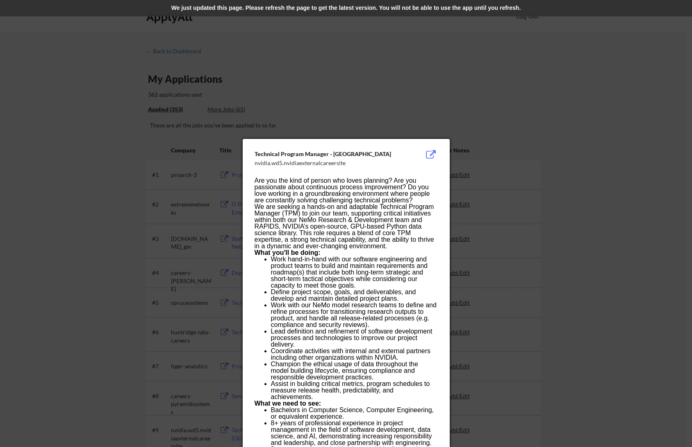 This screenshot has width=692, height=447. What do you see at coordinates (354, 315) in the screenshot?
I see `p: Work with our NeMo model research teams to define and refine processes for transitioning research...` at bounding box center [354, 315].